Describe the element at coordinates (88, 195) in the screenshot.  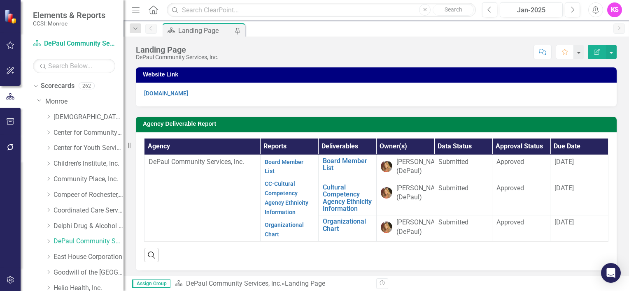
I see `a: Compeer of Rochester, Inc.` at that location.